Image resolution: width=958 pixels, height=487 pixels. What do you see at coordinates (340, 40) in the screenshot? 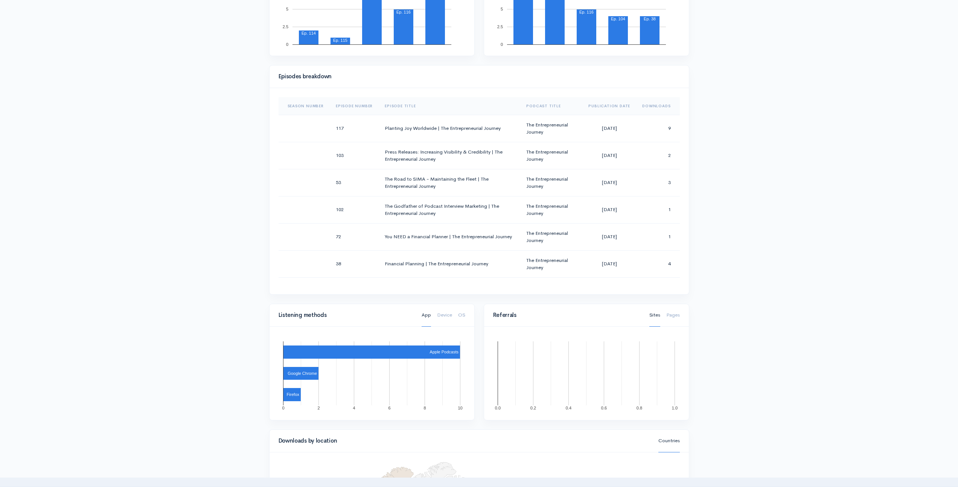
I see `text: Ep. 115` at bounding box center [340, 40].